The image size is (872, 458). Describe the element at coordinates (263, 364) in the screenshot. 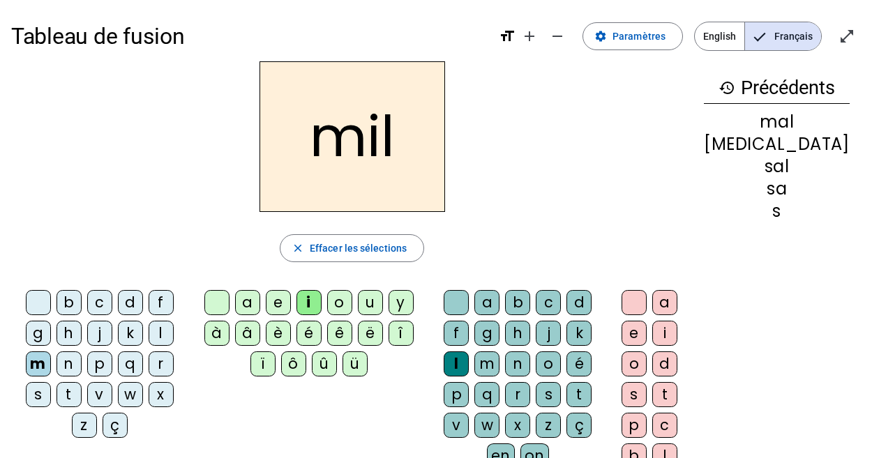

I see `div: ï` at that location.